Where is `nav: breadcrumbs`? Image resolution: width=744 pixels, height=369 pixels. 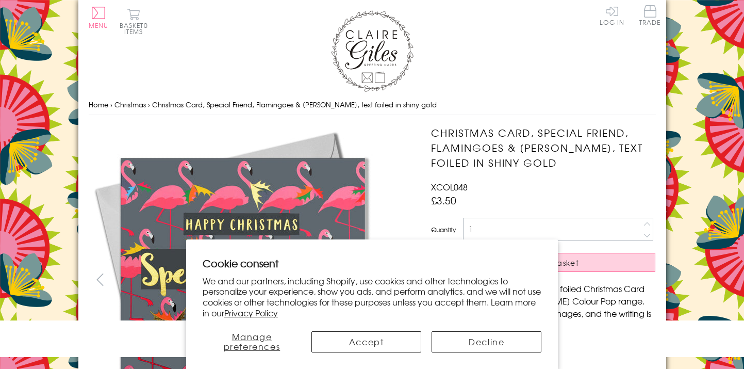
nav: breadcrumbs is located at coordinates (372, 105).